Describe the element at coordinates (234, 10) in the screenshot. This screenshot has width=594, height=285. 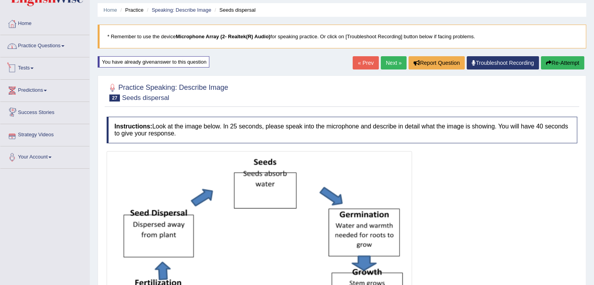
I see `li: Seeds dispersal` at that location.